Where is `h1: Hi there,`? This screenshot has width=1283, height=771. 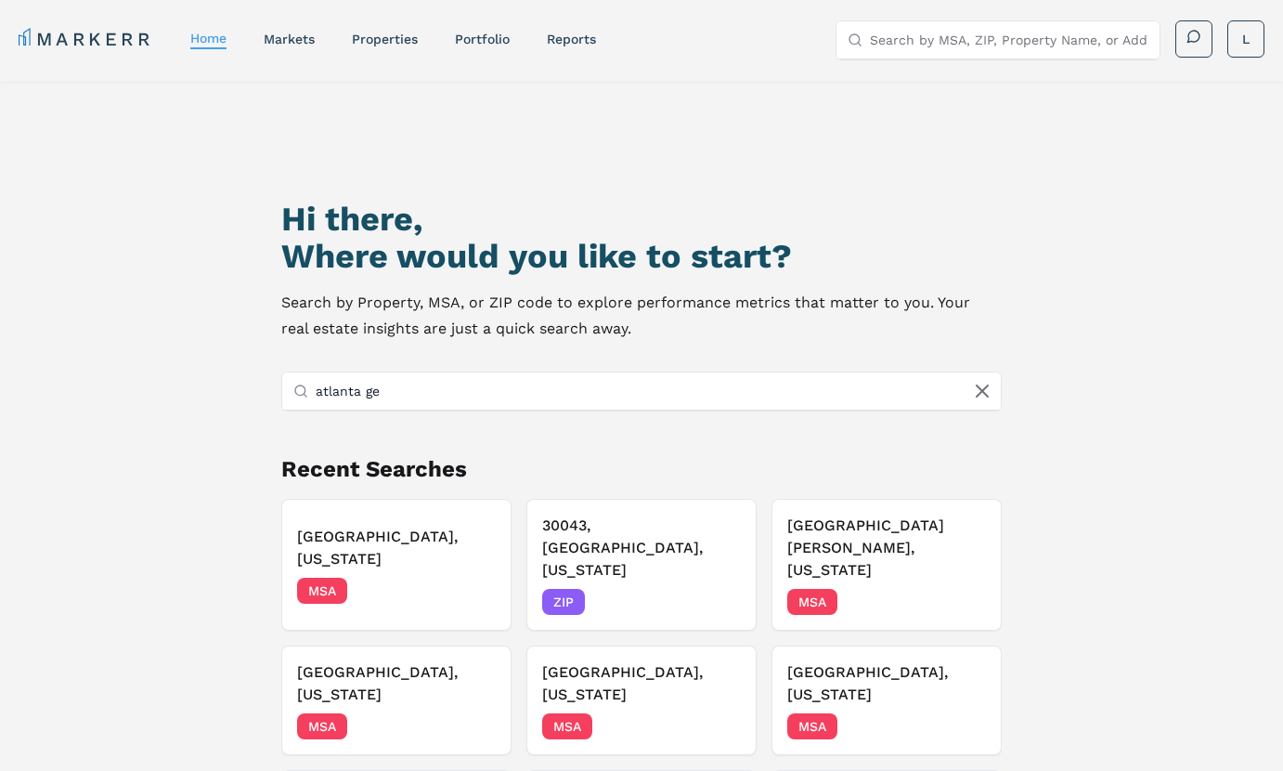 h1: Hi there, is located at coordinates (641, 219).